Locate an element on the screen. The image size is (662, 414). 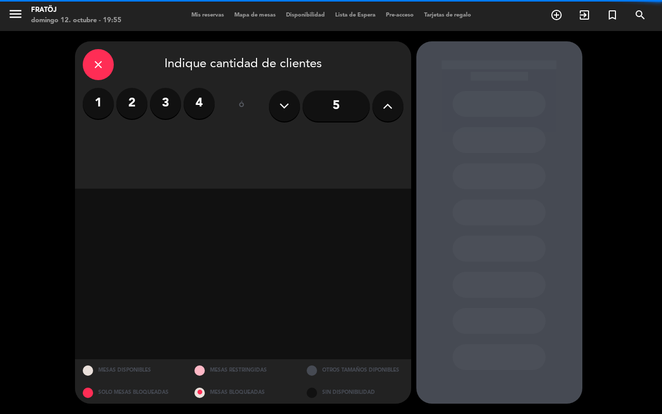
div: MESAS BLOQUEADAS is located at coordinates (242, 392).